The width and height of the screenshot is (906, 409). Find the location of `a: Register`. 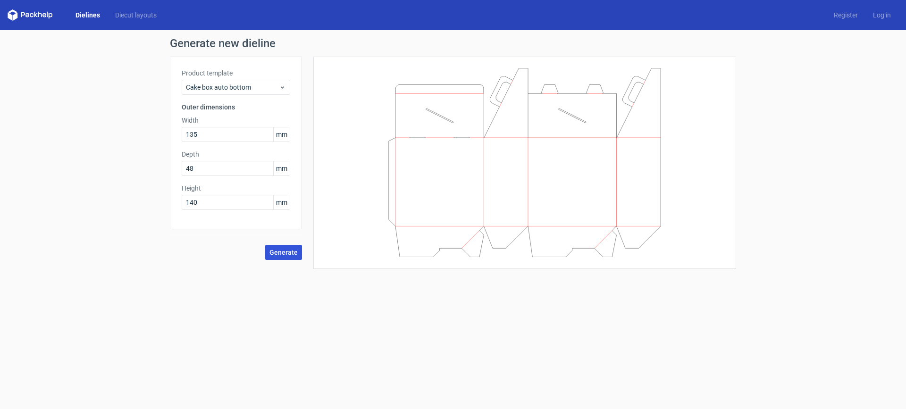

a: Register is located at coordinates (846, 15).